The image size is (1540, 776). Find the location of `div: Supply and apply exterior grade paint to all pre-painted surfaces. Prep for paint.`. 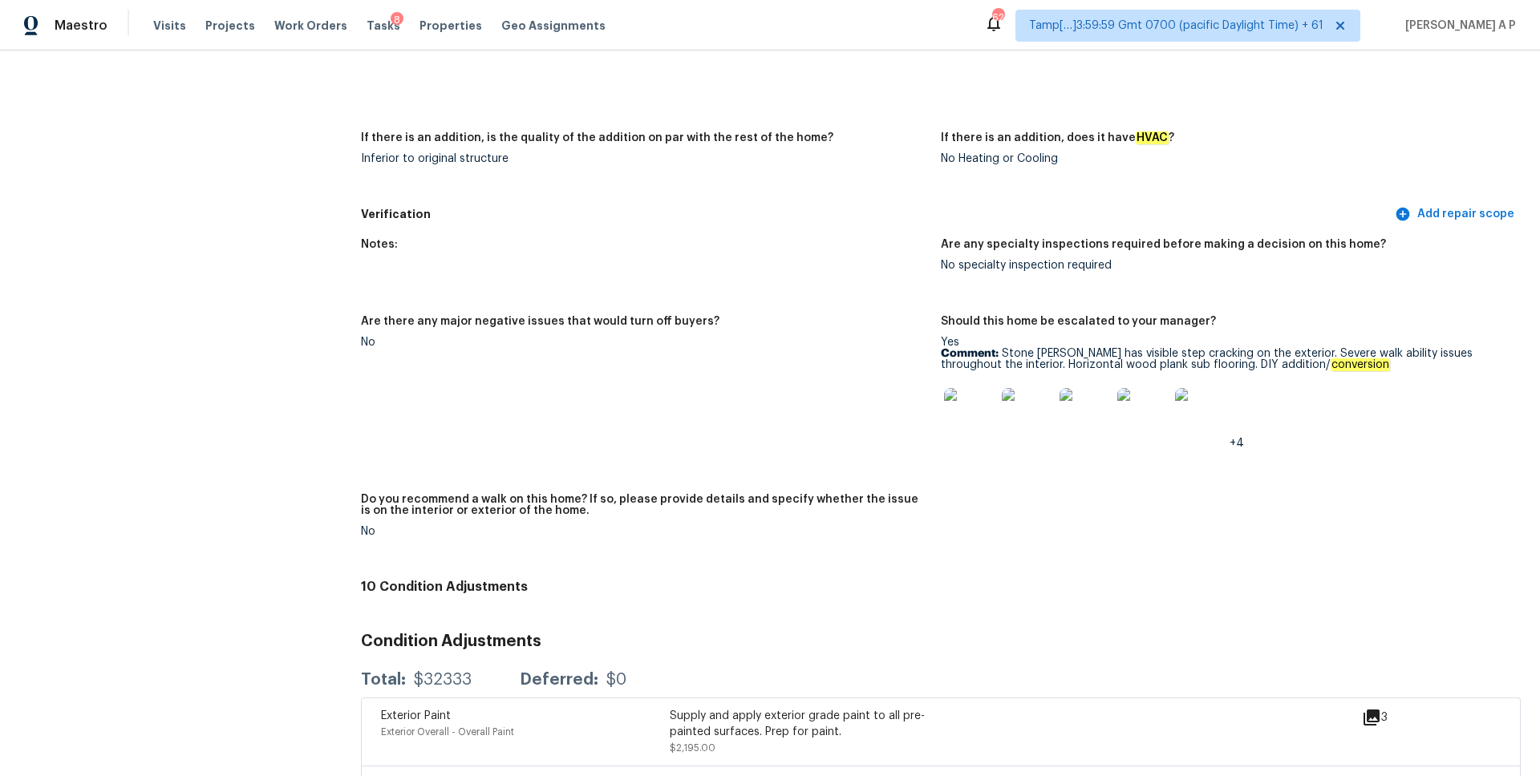

div: Supply and apply exterior grade paint to all pre-painted surfaces. Prep for paint. is located at coordinates (814, 724).